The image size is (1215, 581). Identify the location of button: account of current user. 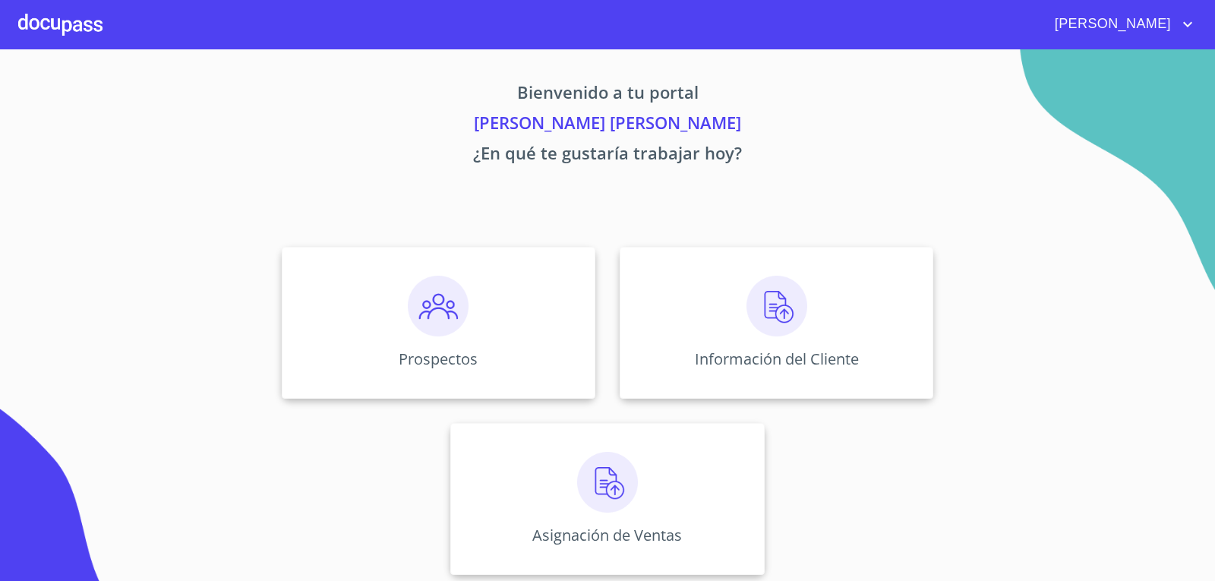
(1120, 24).